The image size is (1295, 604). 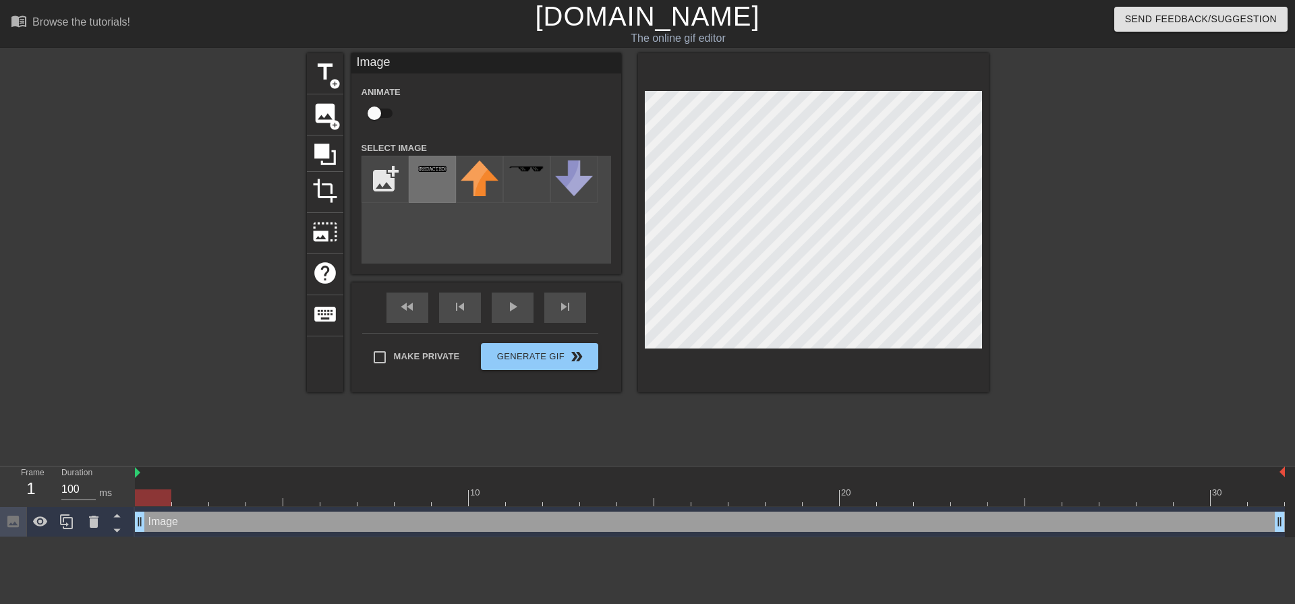 What do you see at coordinates (325, 232) in the screenshot?
I see `span: photo_size_select_large` at bounding box center [325, 232].